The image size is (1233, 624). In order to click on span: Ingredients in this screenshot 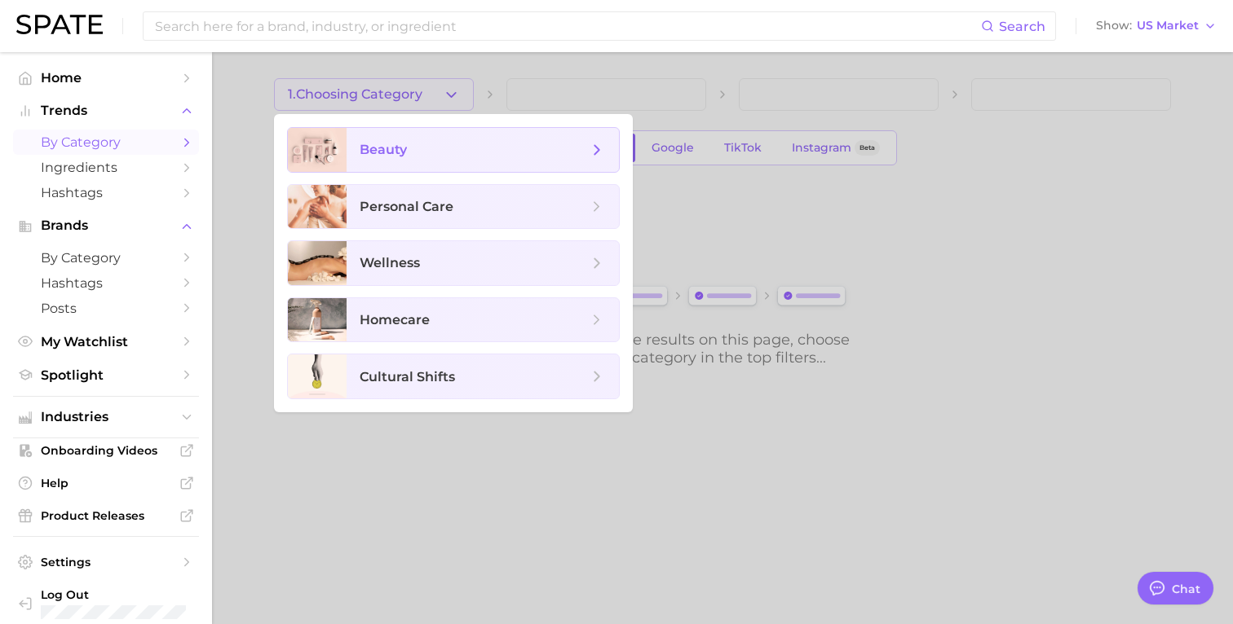, I will do `click(106, 167)`.